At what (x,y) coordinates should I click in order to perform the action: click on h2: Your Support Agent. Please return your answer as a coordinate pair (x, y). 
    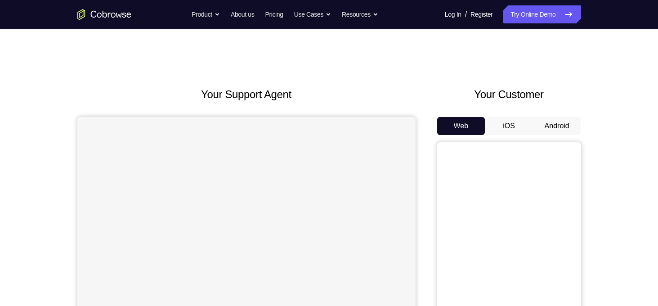
    Looking at the image, I should click on (247, 94).